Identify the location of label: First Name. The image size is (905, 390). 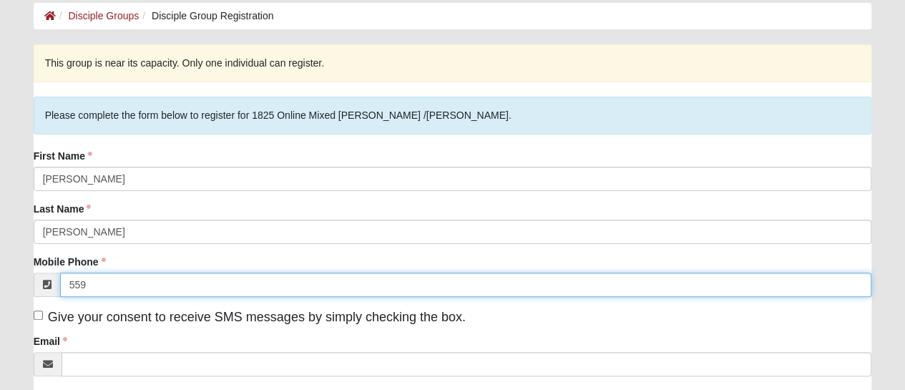
(63, 156).